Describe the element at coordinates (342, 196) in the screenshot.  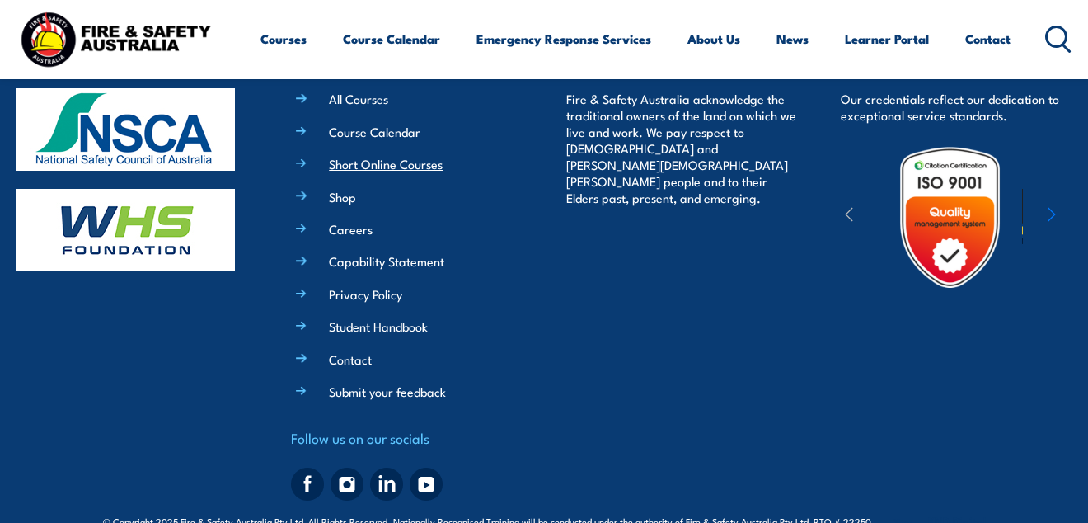
I see `a: Shop` at that location.